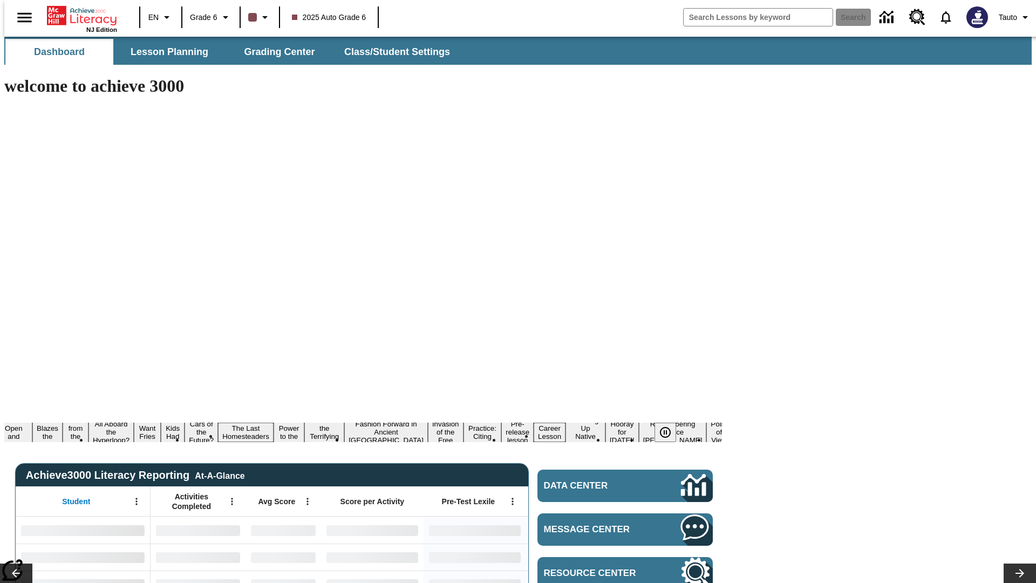 The height and width of the screenshot is (583, 1036). What do you see at coordinates (363, 86) in the screenshot?
I see `h1: welcome to achieve 3000` at bounding box center [363, 86].